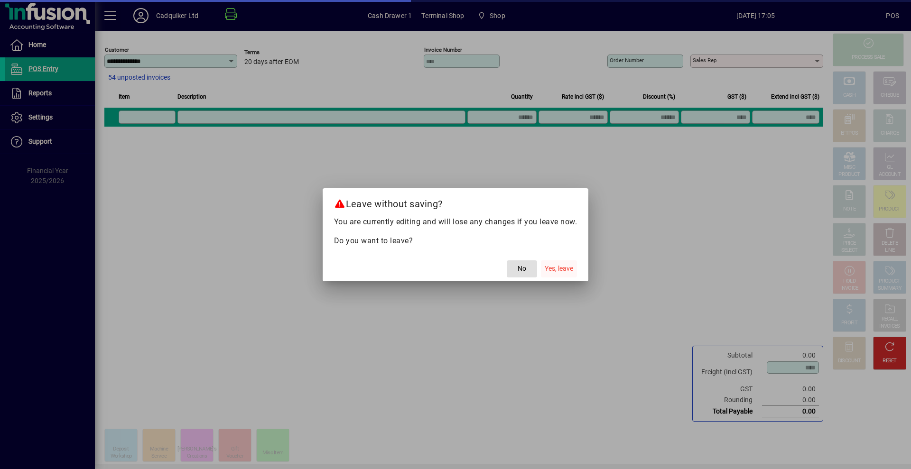 The width and height of the screenshot is (911, 469). I want to click on button: No, so click(522, 269).